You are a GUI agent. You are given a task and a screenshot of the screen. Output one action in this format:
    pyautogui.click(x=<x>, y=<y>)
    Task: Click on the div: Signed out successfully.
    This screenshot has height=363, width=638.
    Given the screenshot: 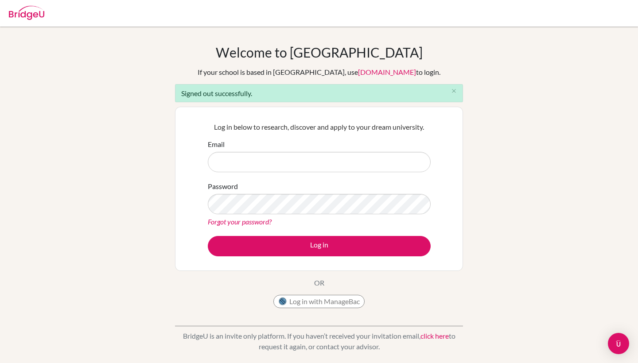 What is the action you would take?
    pyautogui.click(x=319, y=93)
    